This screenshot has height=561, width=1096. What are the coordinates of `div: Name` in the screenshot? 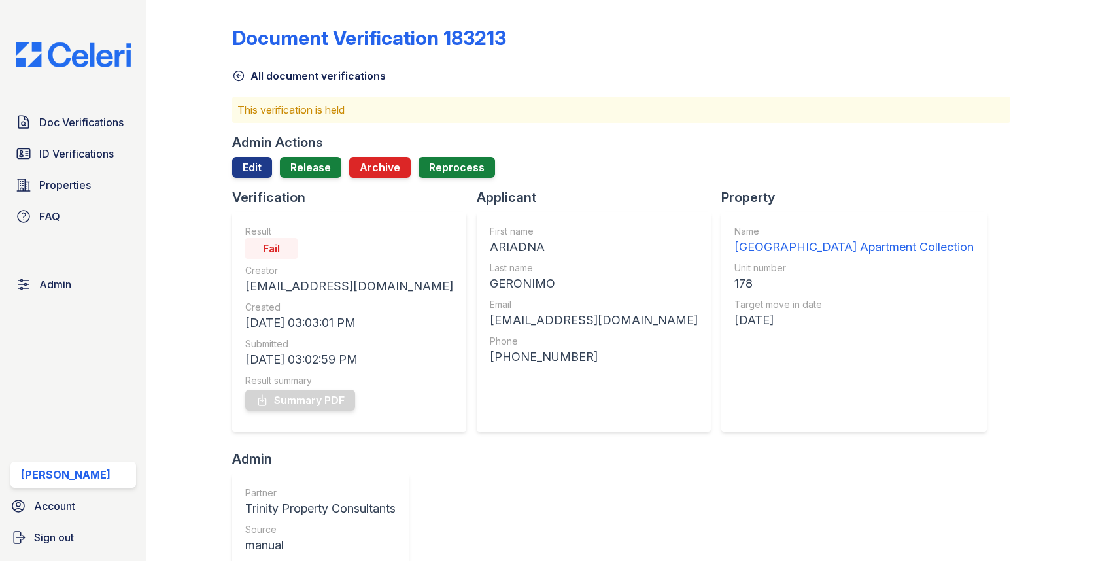 It's located at (854, 232).